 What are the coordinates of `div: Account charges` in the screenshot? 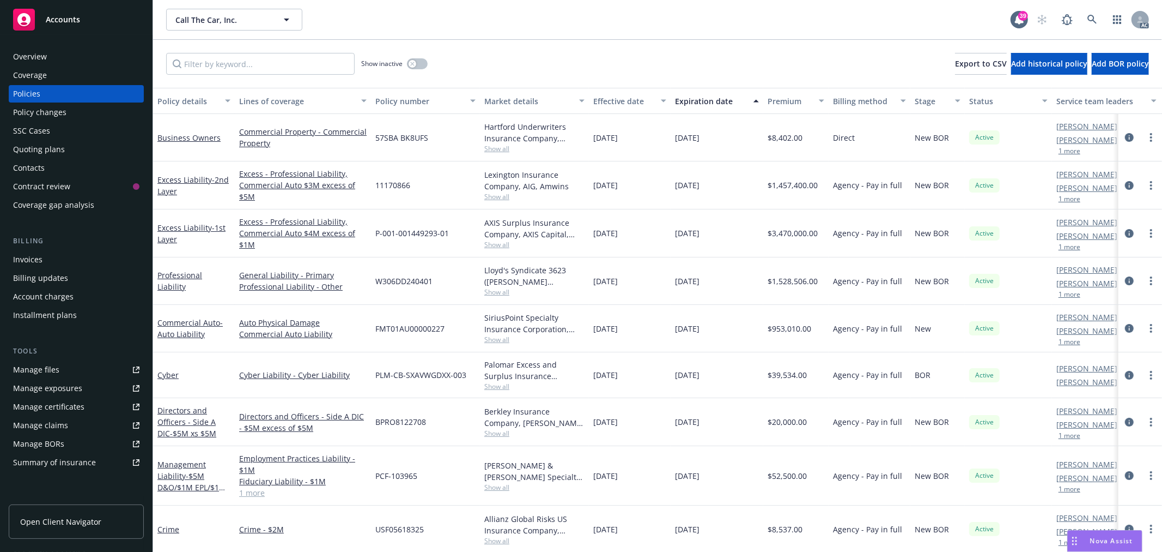 It's located at (43, 296).